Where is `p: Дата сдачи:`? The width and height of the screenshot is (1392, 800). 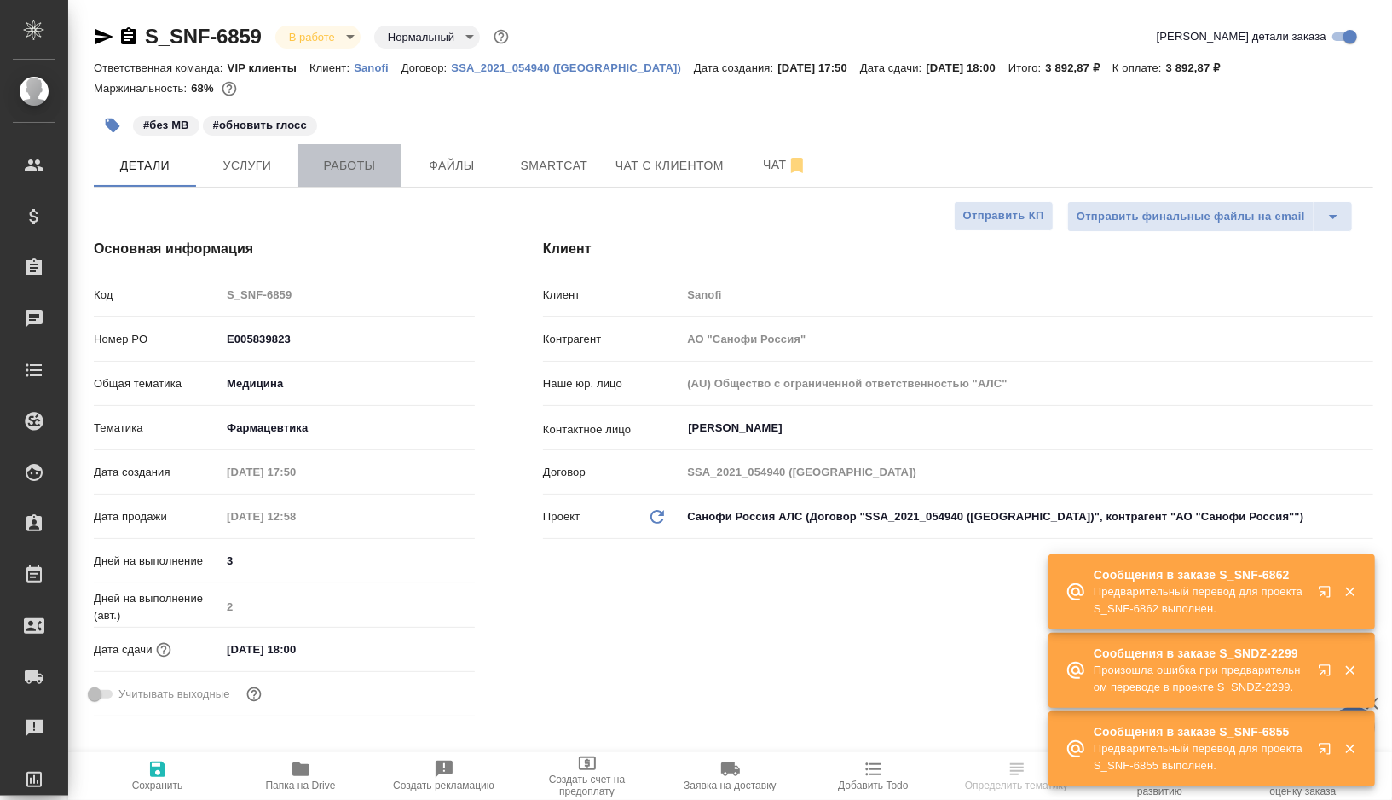 p: Дата сдачи: is located at coordinates (892, 67).